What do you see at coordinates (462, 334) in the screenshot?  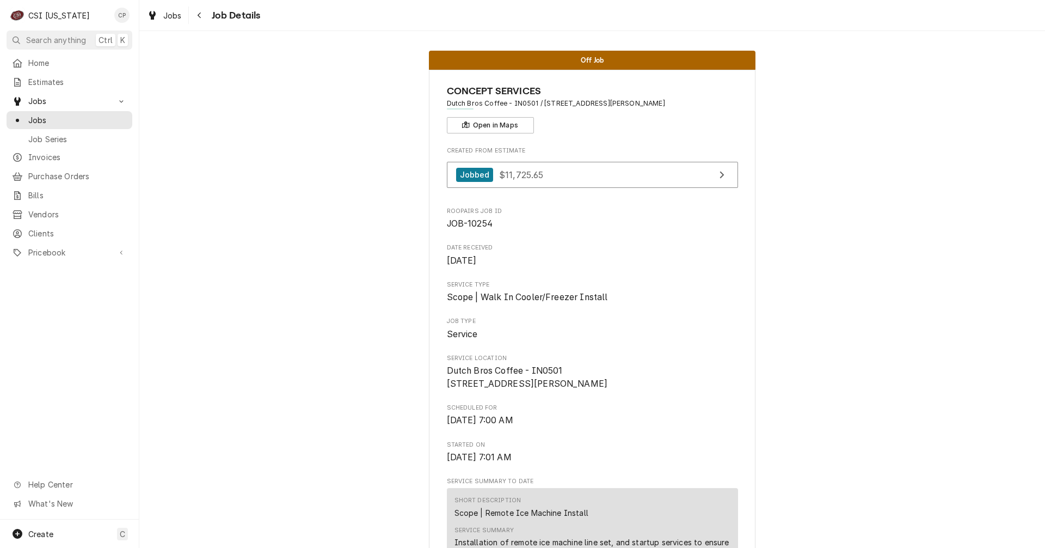 I see `span: Service` at bounding box center [462, 334].